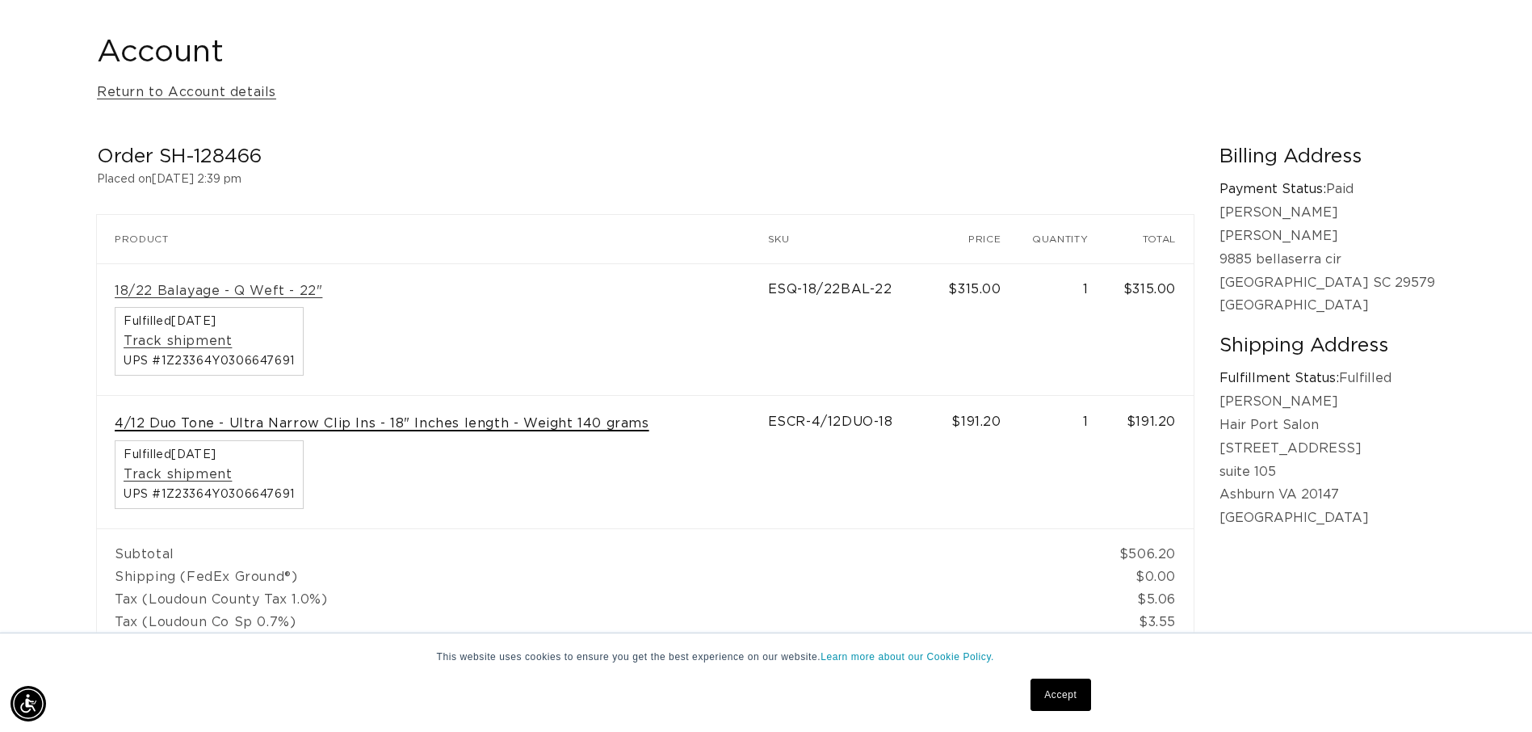  What do you see at coordinates (645, 157) in the screenshot?
I see `h2: Order SH-128466` at bounding box center [645, 157].